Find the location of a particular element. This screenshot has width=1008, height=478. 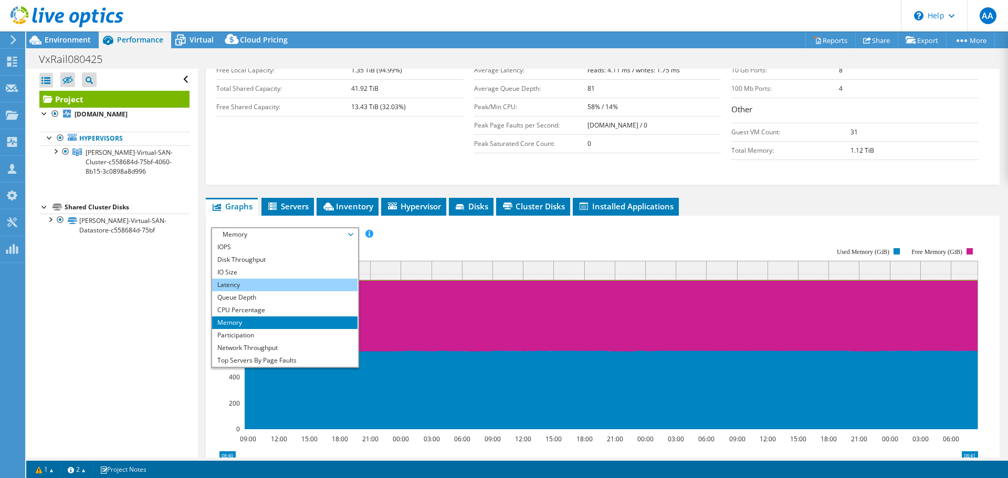

text: 200 is located at coordinates (234, 403).